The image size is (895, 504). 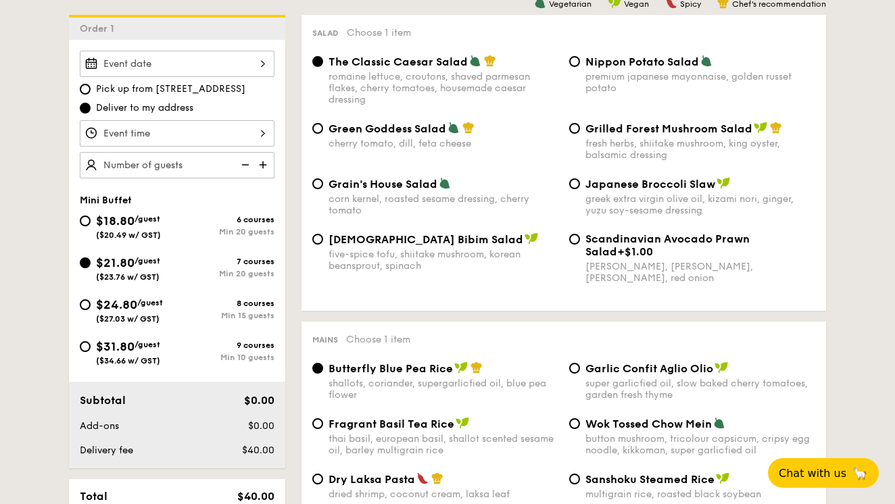 What do you see at coordinates (103, 400) in the screenshot?
I see `span: Subtotal` at bounding box center [103, 400].